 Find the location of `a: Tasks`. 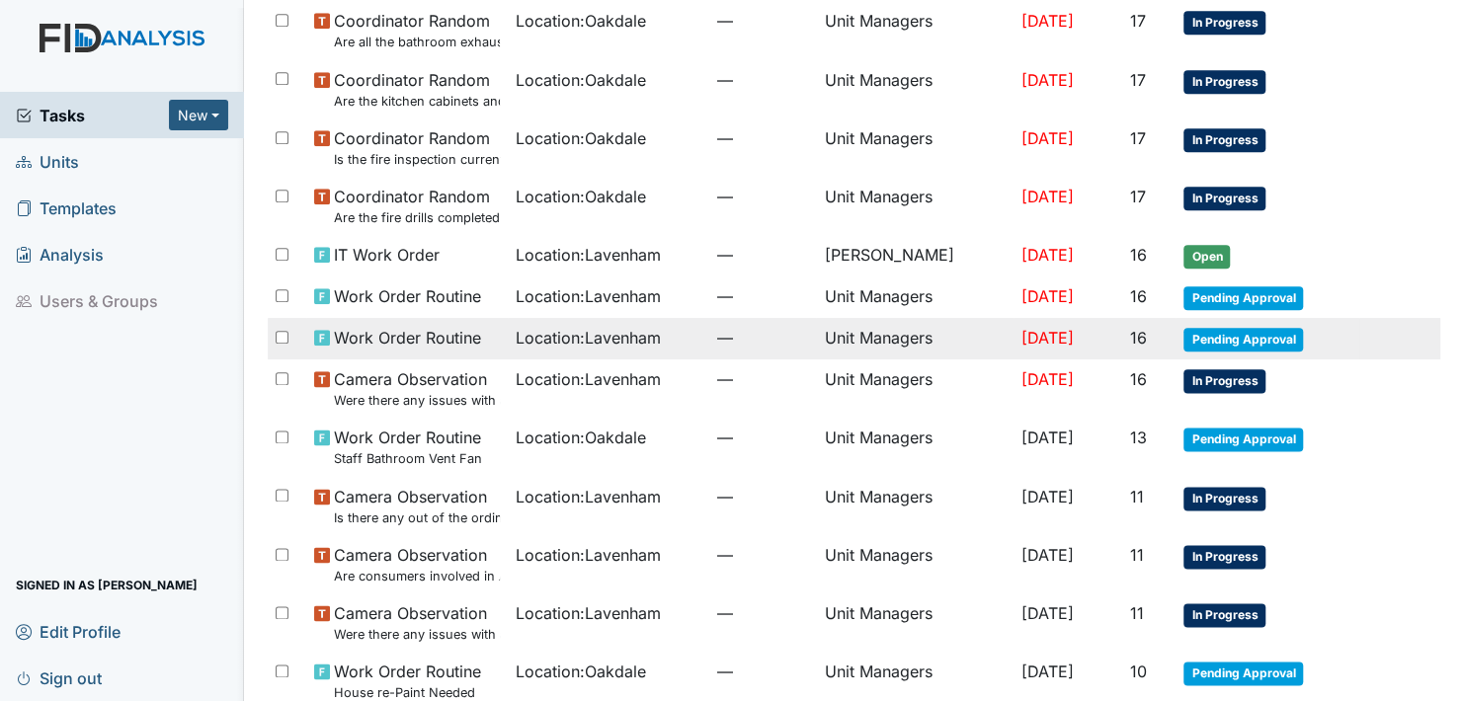

a: Tasks is located at coordinates (92, 116).